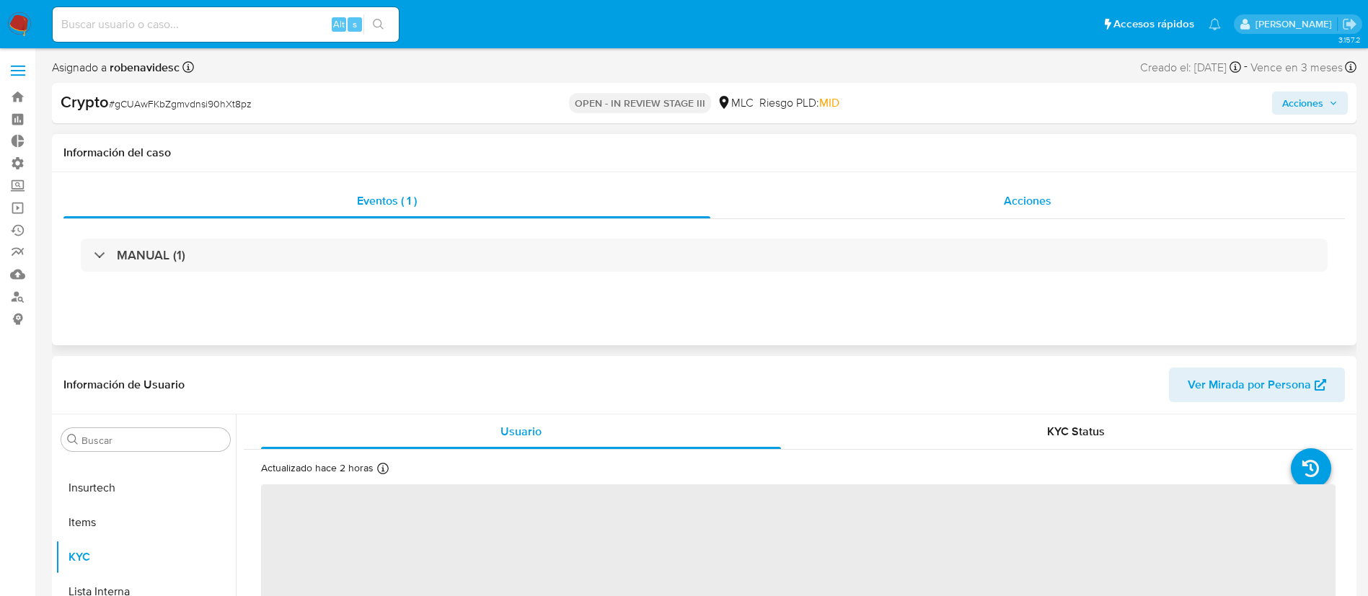  Describe the element at coordinates (146, 488) in the screenshot. I see `button: Insurtech` at that location.